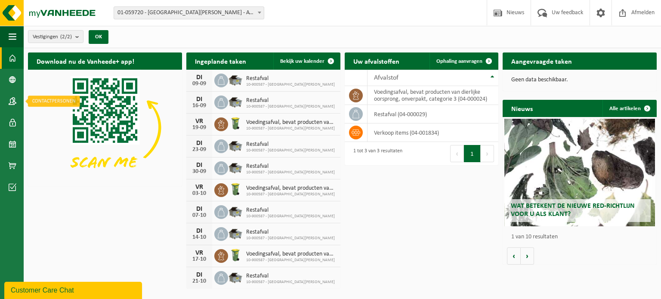 Image resolution: width=661 pixels, height=299 pixels. I want to click on div: Customer Care Chat, so click(69, 10).